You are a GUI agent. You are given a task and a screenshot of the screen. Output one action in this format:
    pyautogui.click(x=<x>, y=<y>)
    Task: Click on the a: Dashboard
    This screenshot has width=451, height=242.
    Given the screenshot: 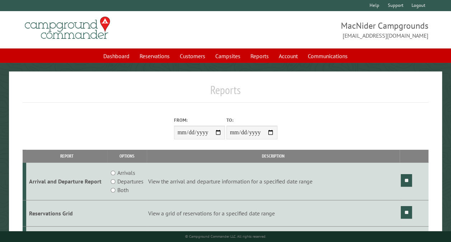 What is the action you would take?
    pyautogui.click(x=116, y=56)
    